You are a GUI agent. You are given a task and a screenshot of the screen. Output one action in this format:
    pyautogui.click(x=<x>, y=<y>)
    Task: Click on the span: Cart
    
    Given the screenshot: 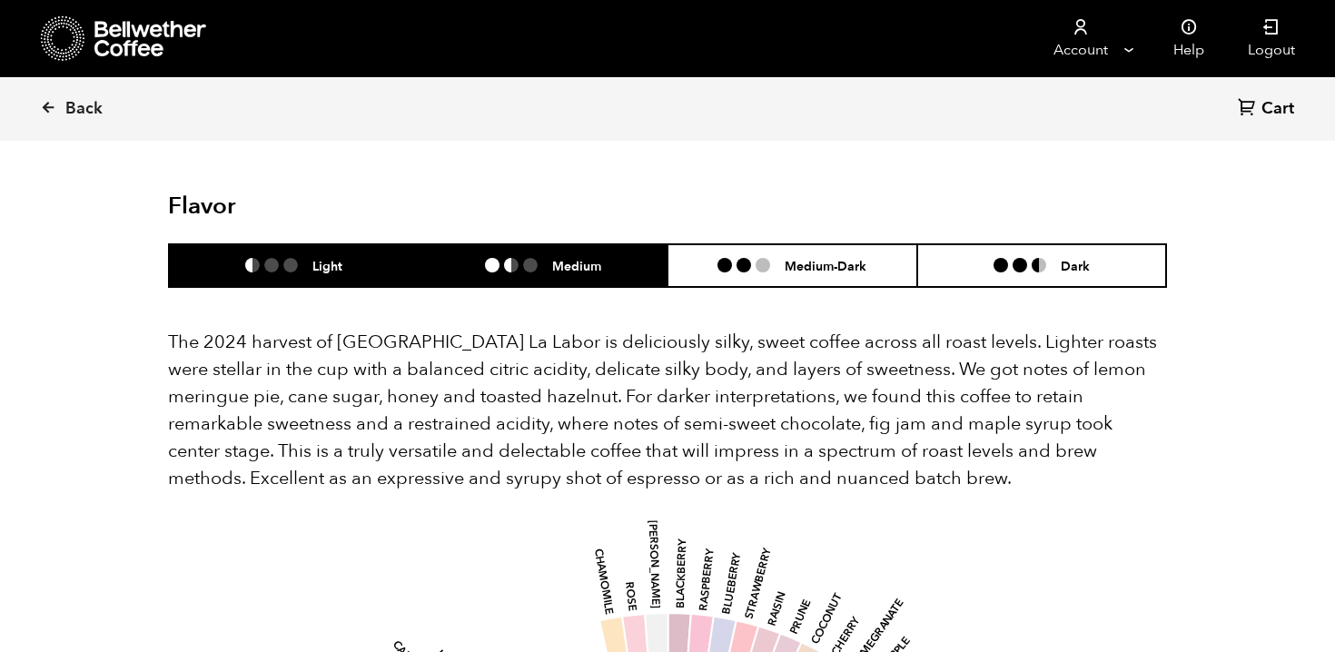 What is the action you would take?
    pyautogui.click(x=1278, y=109)
    